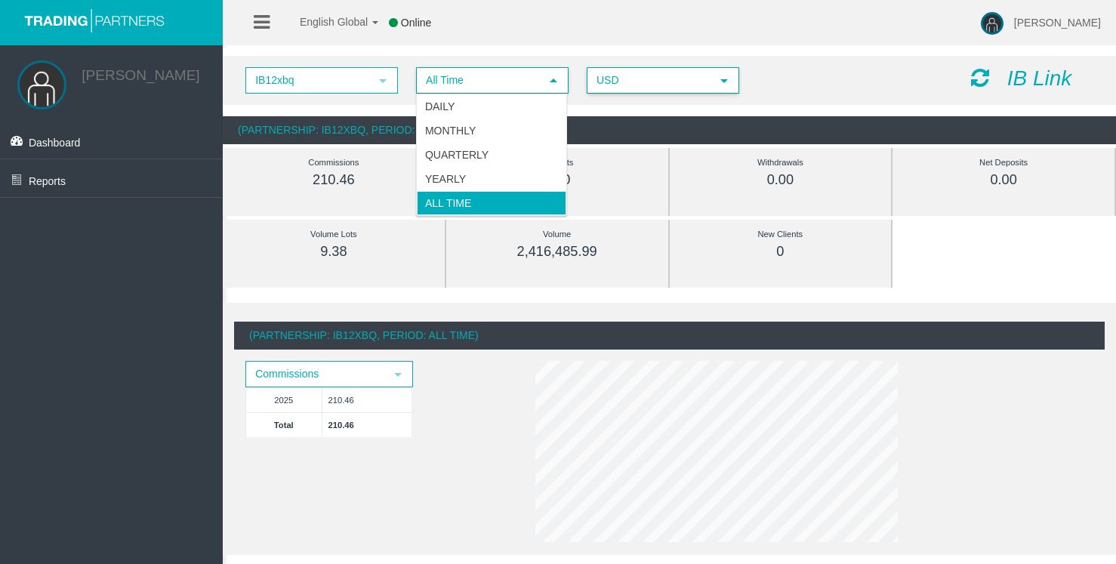 The image size is (1116, 564). What do you see at coordinates (334, 251) in the screenshot?
I see `div: 9.38` at bounding box center [334, 251].